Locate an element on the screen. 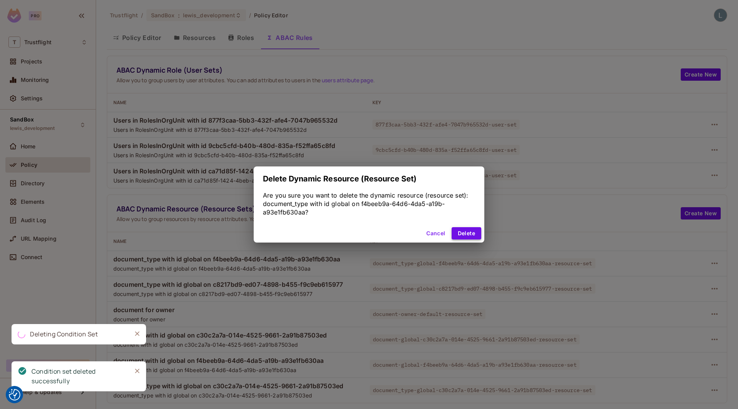  h2: Delete Dynamic Resource (Resource Set) is located at coordinates (369, 179).